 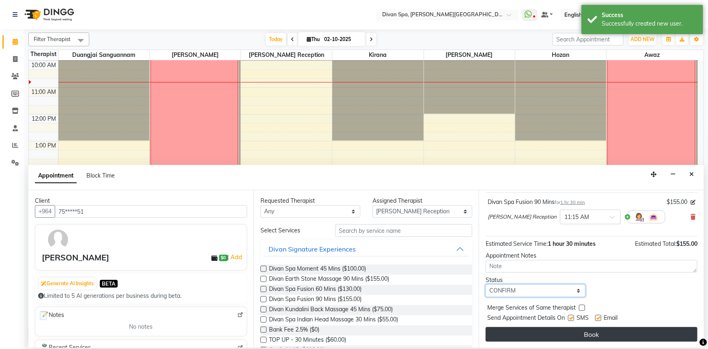 What do you see at coordinates (46, 145) in the screenshot?
I see `div: 1:00 PM` at bounding box center [46, 145].